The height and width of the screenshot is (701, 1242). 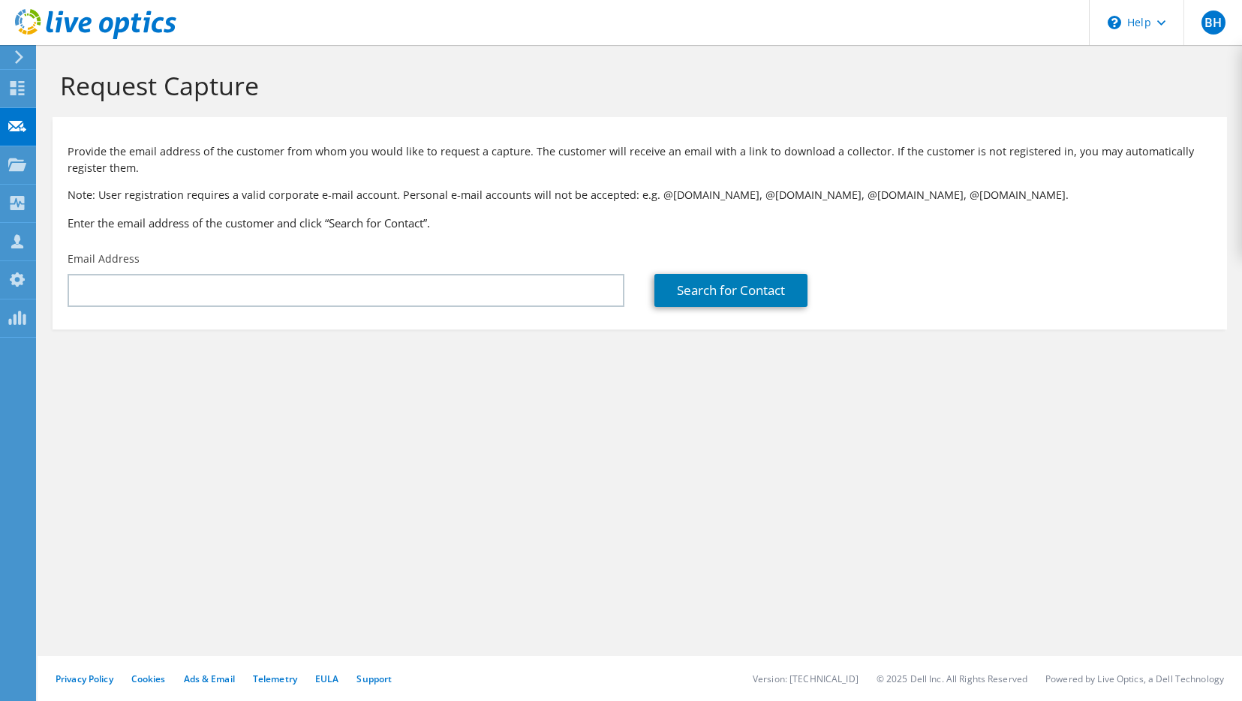 What do you see at coordinates (1213, 23) in the screenshot?
I see `span: BH` at bounding box center [1213, 23].